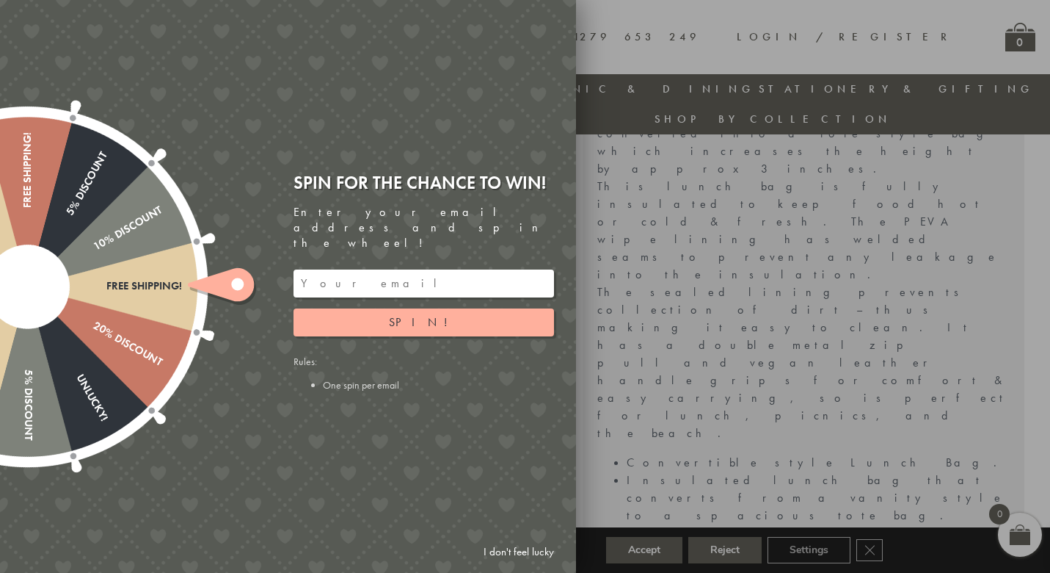 This screenshot has height=573, width=1050. I want to click on span: Spin!, so click(424, 322).